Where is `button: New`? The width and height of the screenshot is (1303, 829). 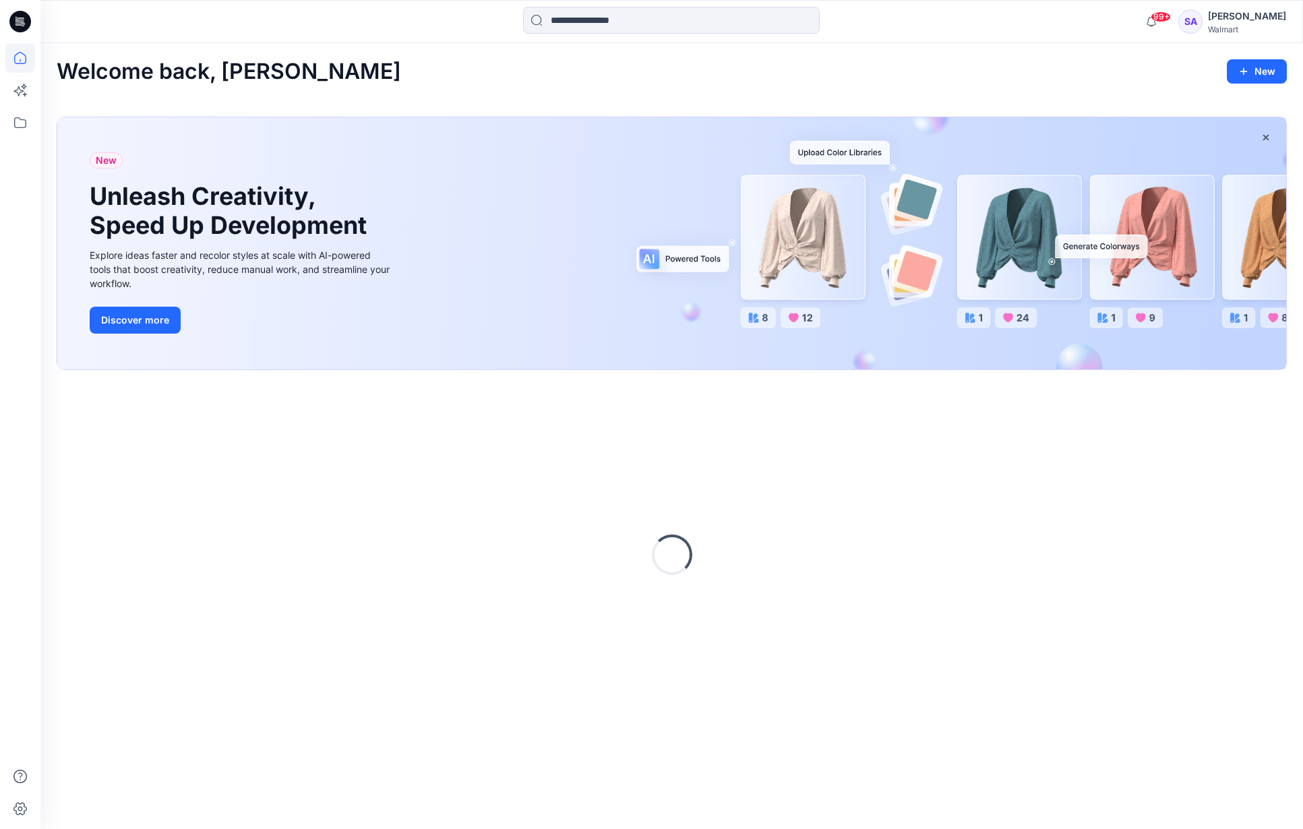 button: New is located at coordinates (1257, 71).